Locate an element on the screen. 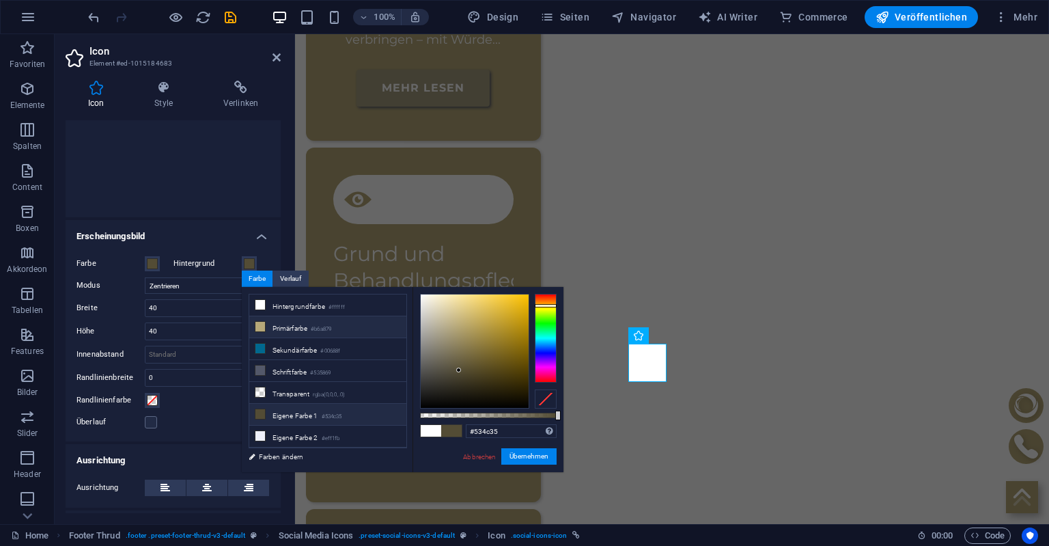 This screenshot has height=546, width=1049. button: Veröffentlichen is located at coordinates (922, 17).